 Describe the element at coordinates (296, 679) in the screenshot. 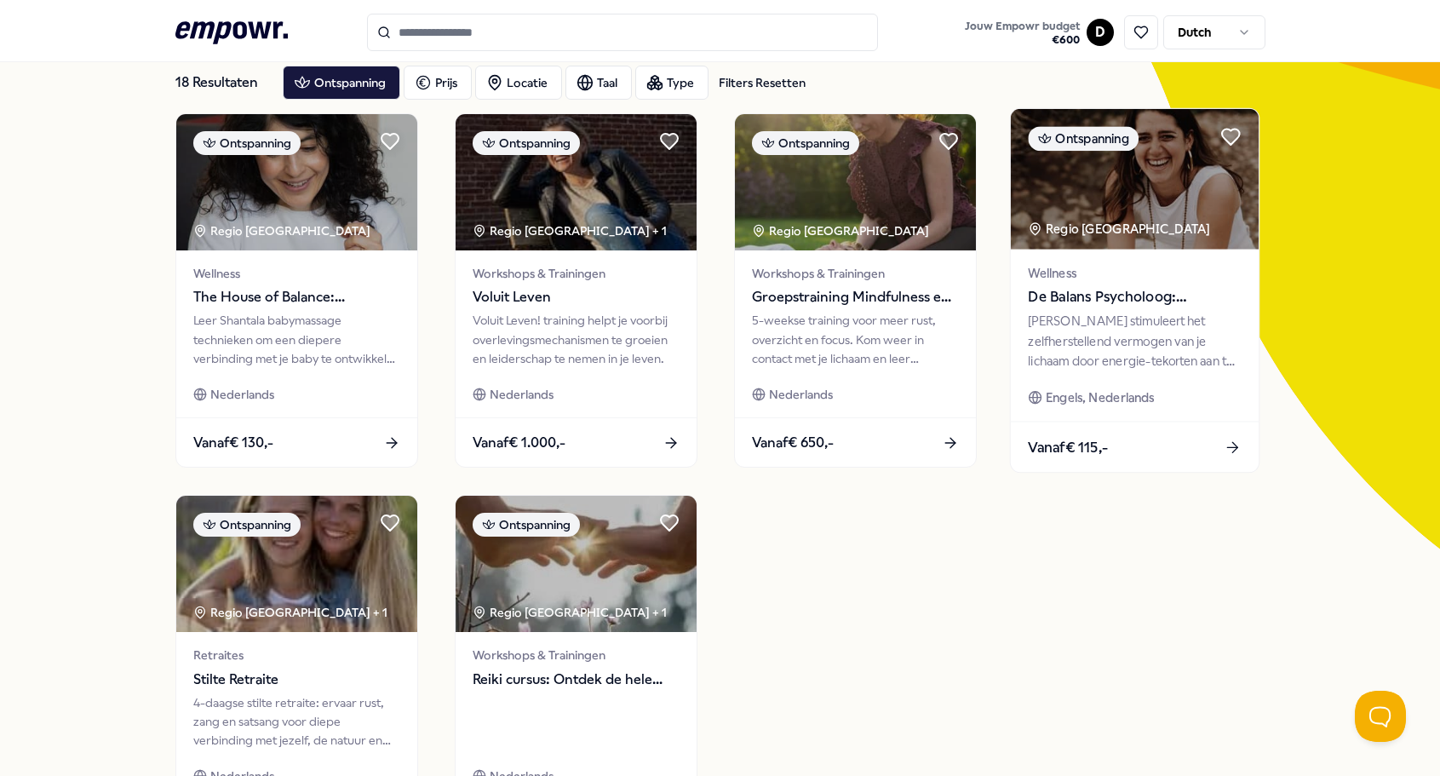

I see `span: Stilte Retraite` at that location.